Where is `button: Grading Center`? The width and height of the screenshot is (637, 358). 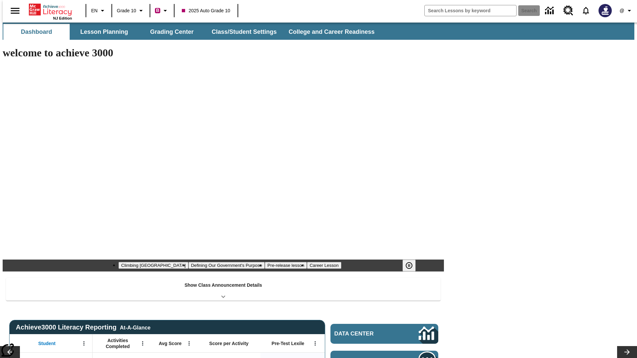 button: Grading Center is located at coordinates (172, 32).